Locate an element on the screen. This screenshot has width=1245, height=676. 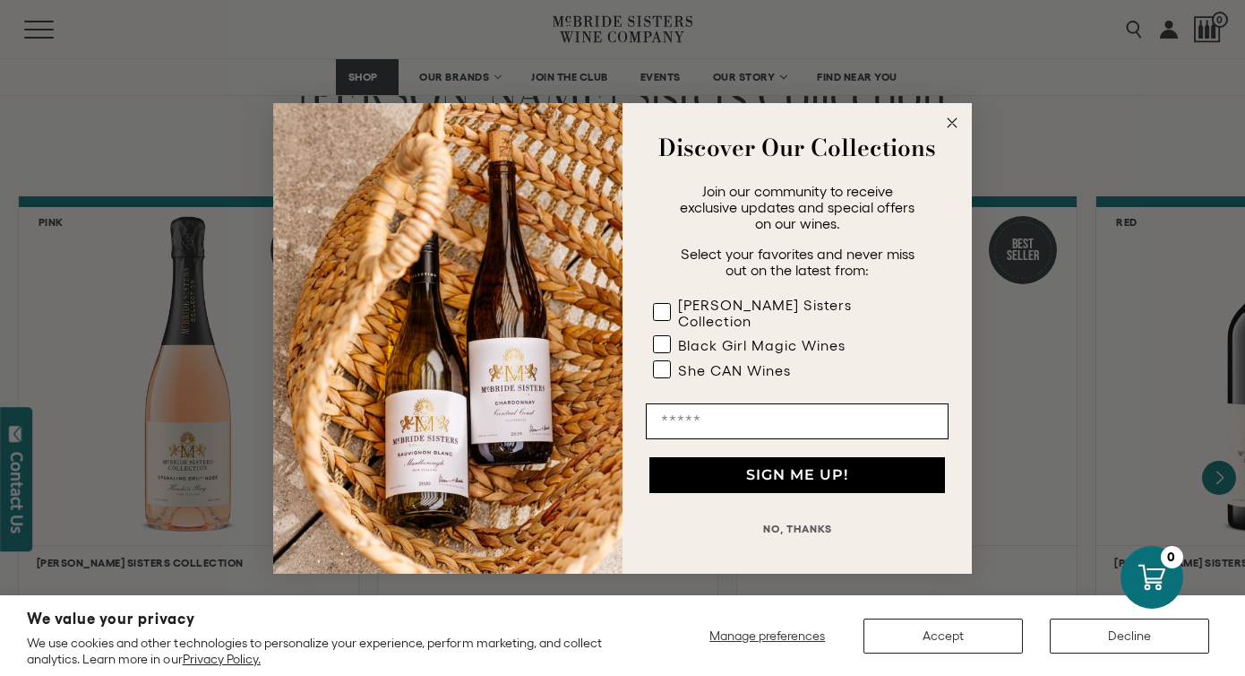
button: Close dialog is located at coordinates (952, 123).